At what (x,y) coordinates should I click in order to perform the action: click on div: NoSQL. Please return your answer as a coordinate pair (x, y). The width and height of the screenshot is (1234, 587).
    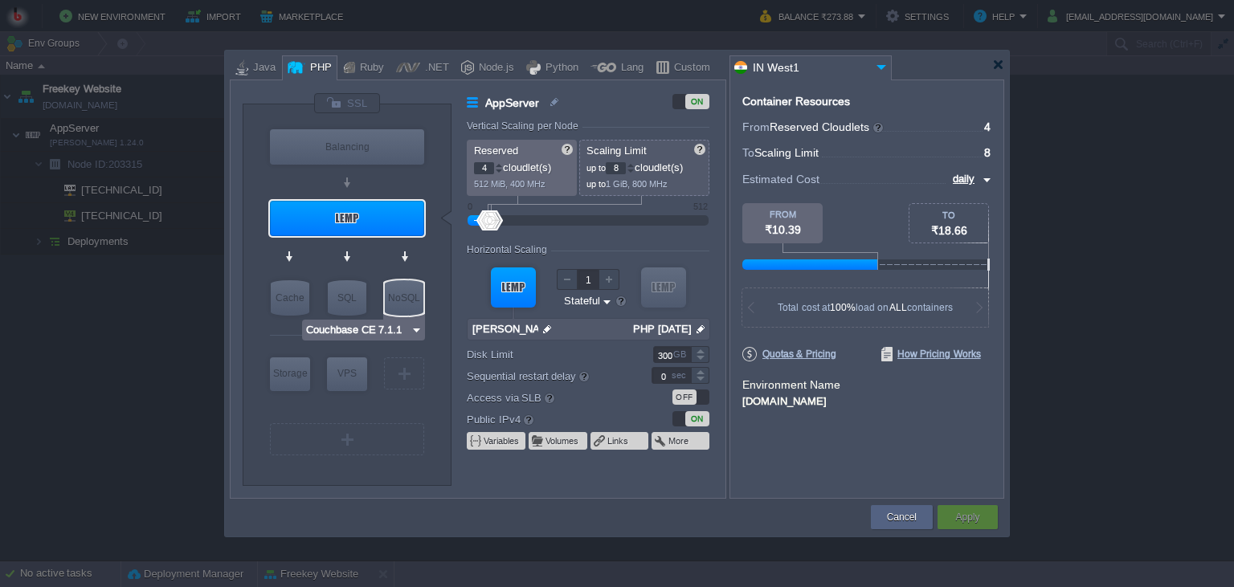
    Looking at the image, I should click on (404, 298).